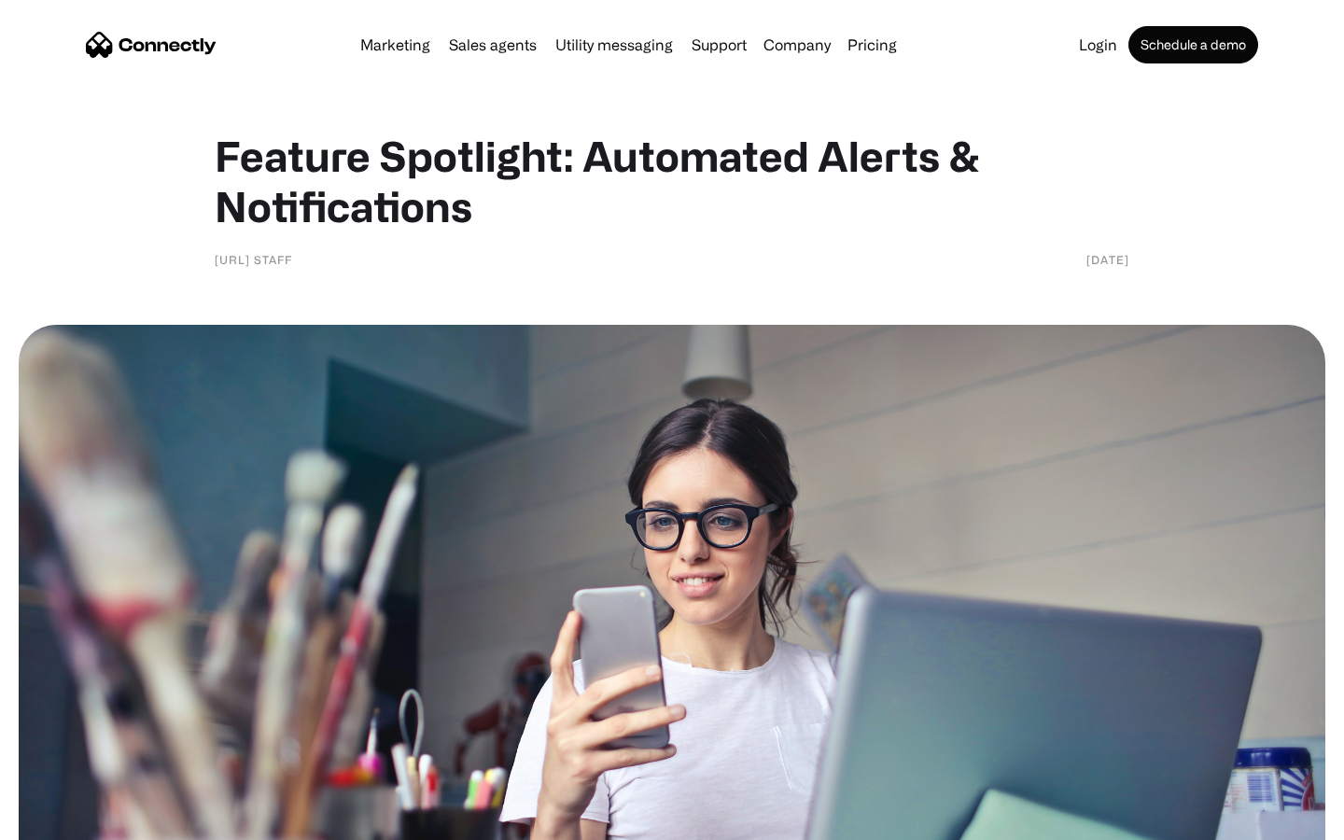  What do you see at coordinates (672, 181) in the screenshot?
I see `h1: Feature Spotlight: Automated Alerts & Notifications` at bounding box center [672, 181].